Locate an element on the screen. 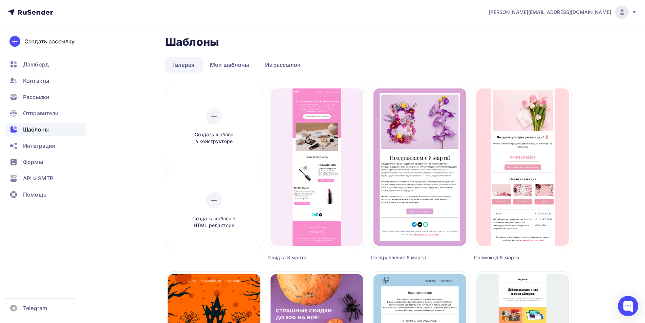 The image size is (645, 323). a: Отправители is located at coordinates (46, 113).